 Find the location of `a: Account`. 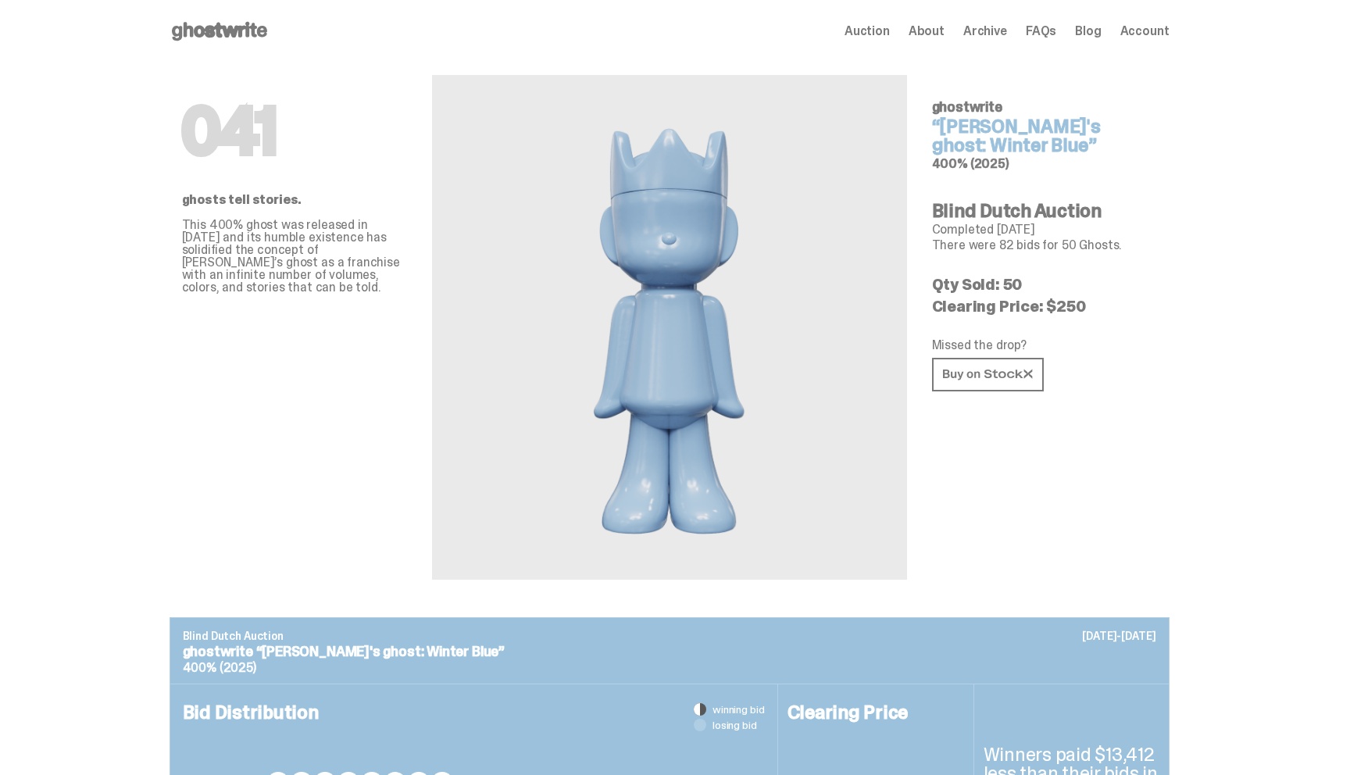

a: Account is located at coordinates (1145, 31).